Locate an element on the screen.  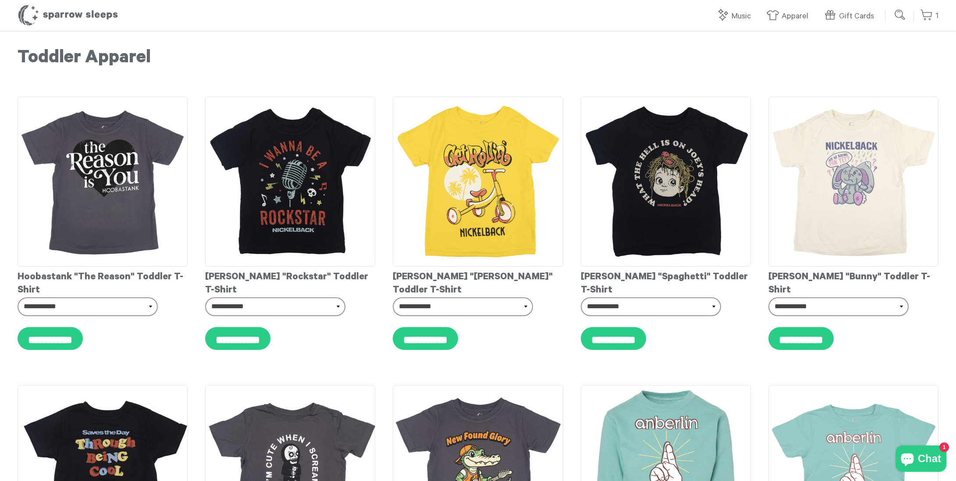
a: Gift Cards is located at coordinates (851, 16).